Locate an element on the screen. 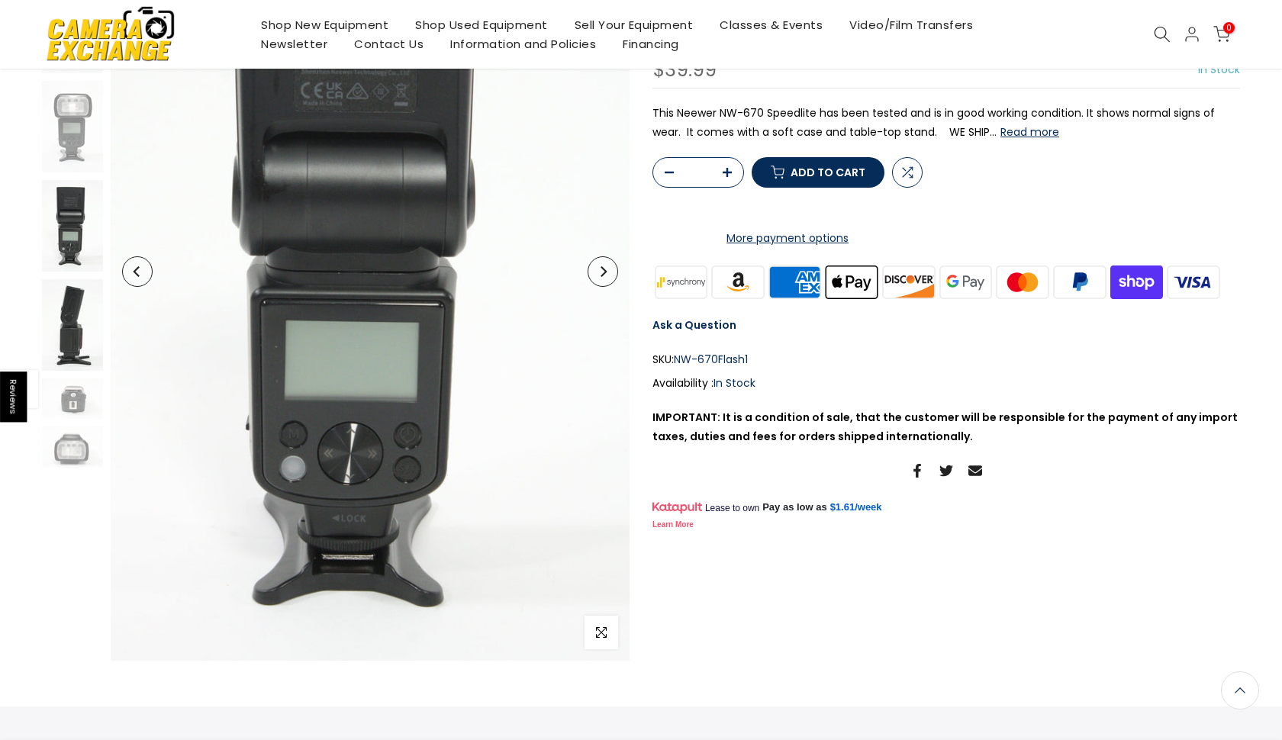  img: visa is located at coordinates (1194, 282).